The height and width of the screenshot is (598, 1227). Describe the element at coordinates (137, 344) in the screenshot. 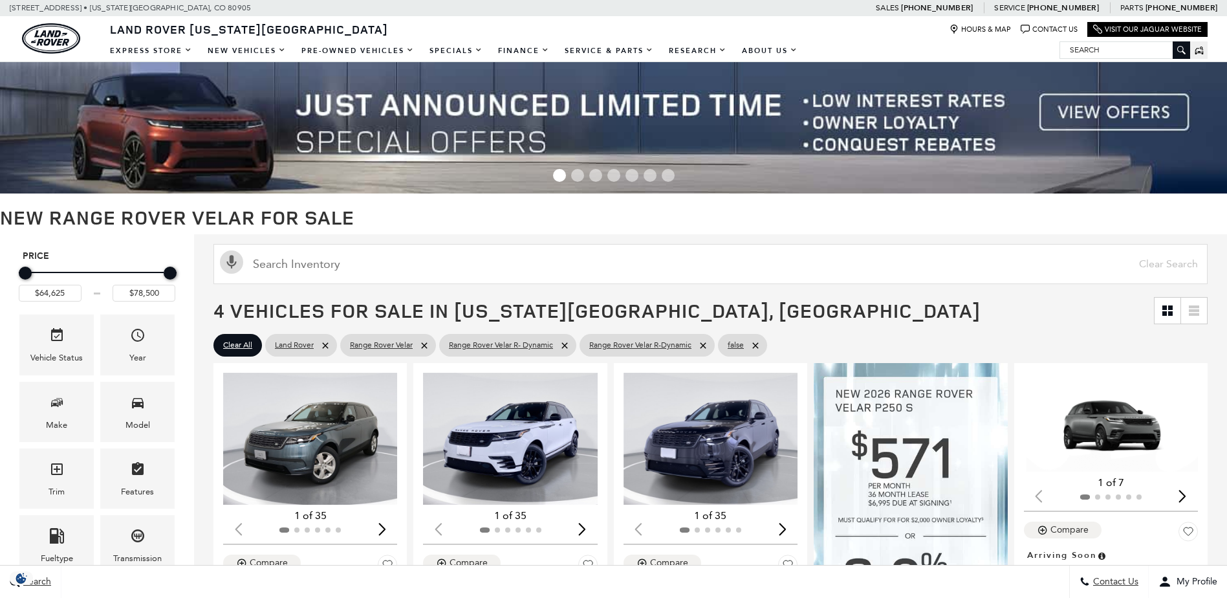

I see `div: YearYear` at that location.